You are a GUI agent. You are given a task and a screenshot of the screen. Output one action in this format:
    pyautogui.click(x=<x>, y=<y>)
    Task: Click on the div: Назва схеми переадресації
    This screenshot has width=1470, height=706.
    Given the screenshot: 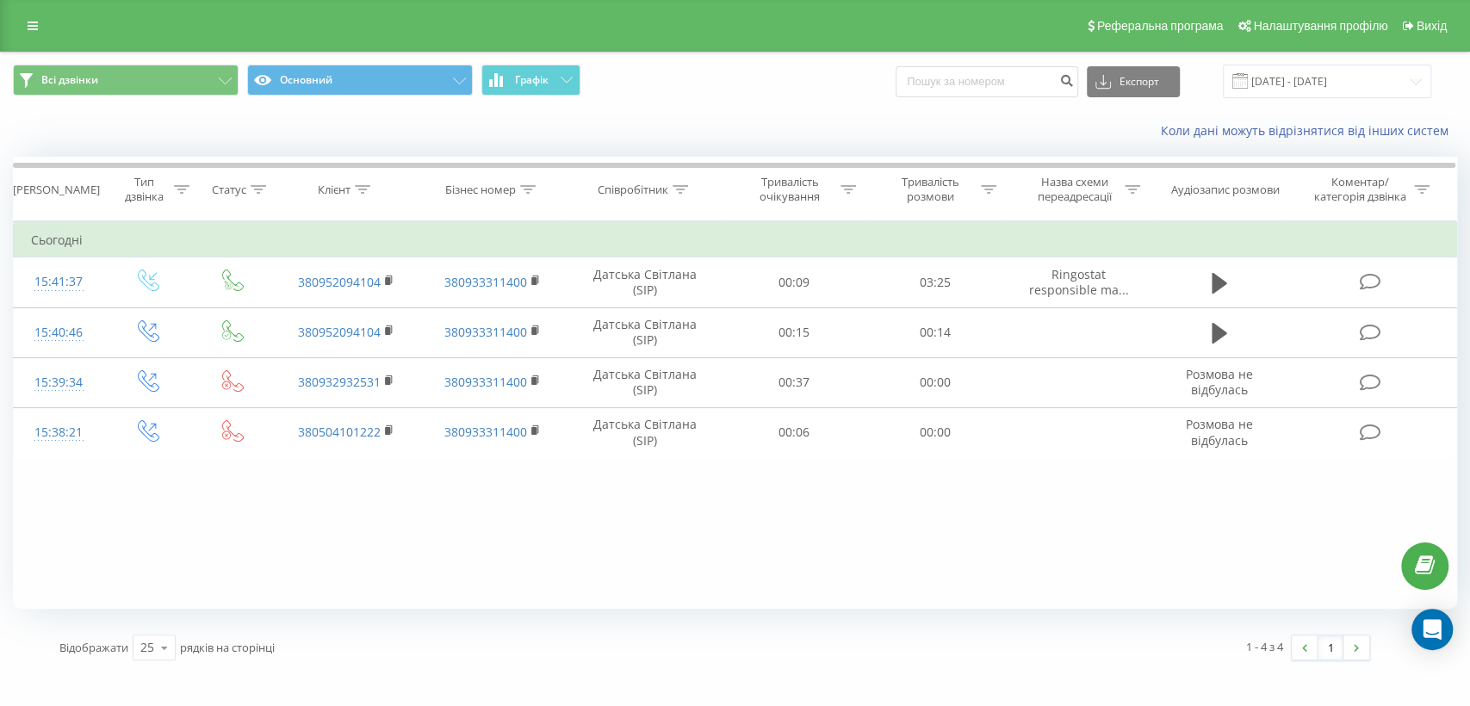 What is the action you would take?
    pyautogui.click(x=1074, y=189)
    